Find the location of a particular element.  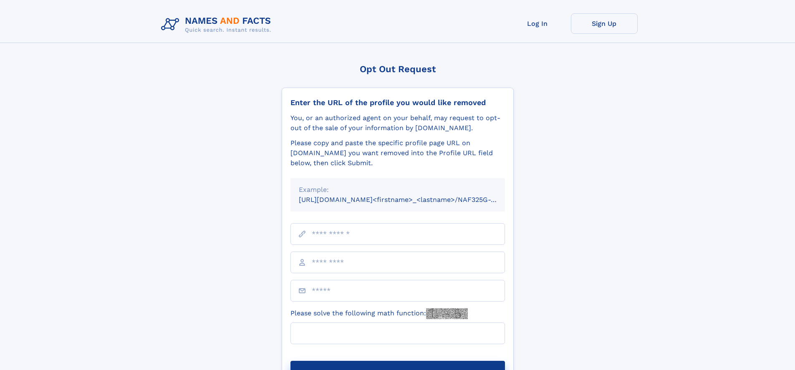

div: Example: is located at coordinates (398, 190).